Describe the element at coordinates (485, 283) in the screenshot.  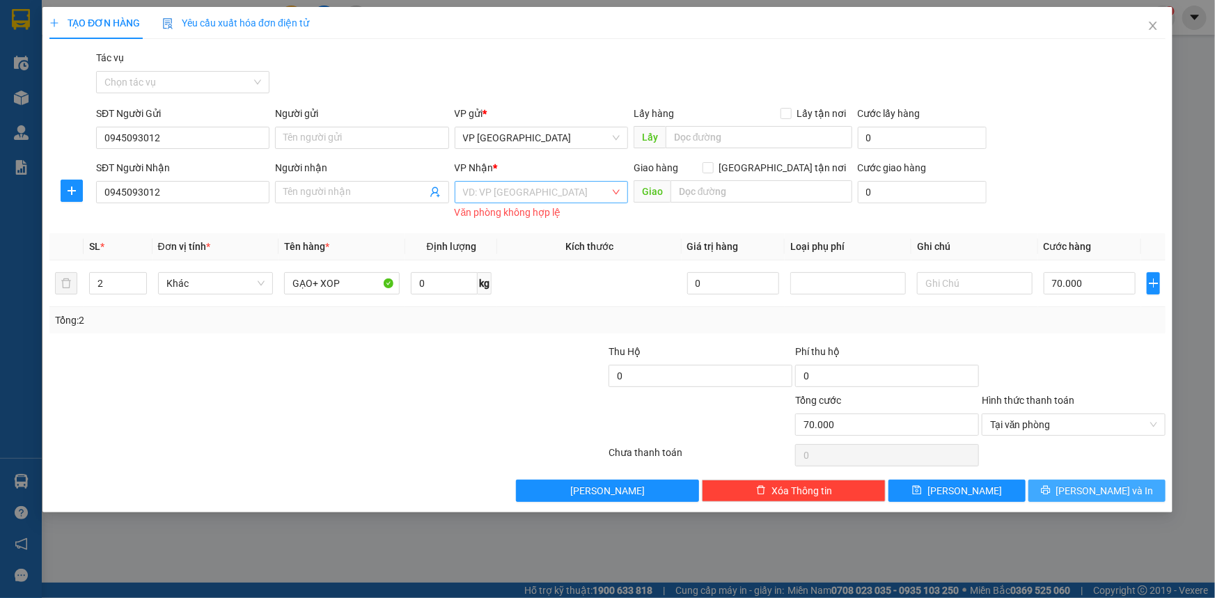
I see `span: kg` at that location.